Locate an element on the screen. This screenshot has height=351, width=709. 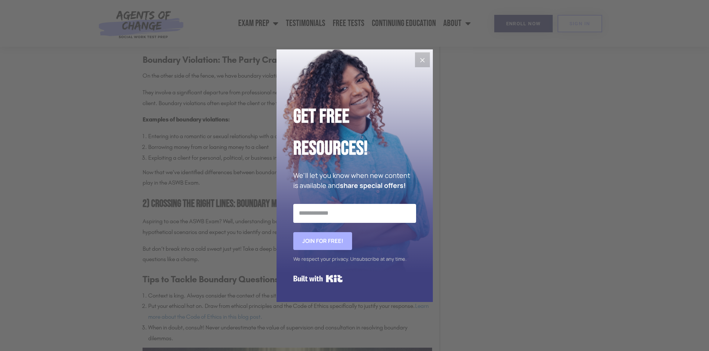
p: We'll let you know when new content is available and is located at coordinates (354, 181).